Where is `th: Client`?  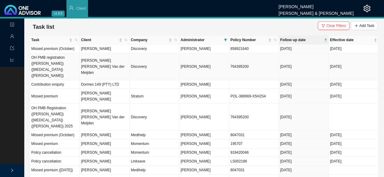 th: Client is located at coordinates (105, 40).